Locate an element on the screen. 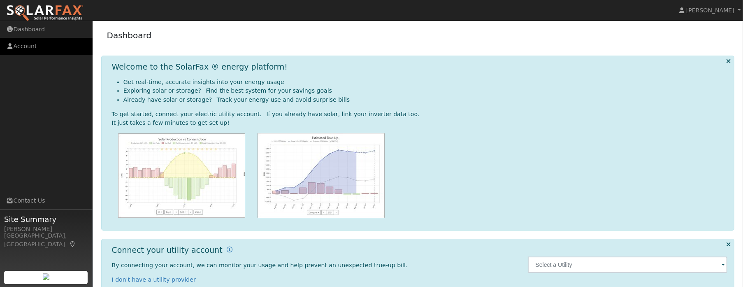 The width and height of the screenshot is (743, 287). li: Exploring solar or storage? Find the best system for your savings goals is located at coordinates (426, 91).